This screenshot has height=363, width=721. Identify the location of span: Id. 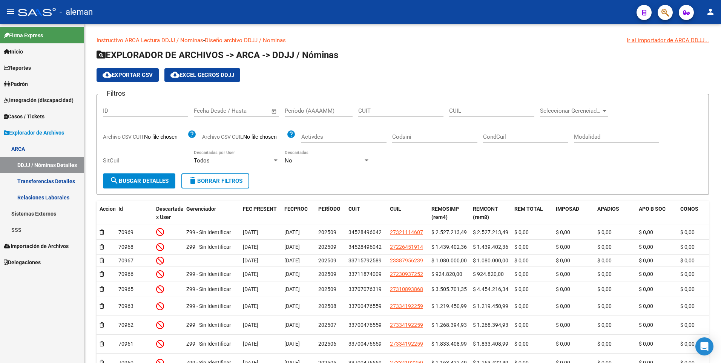
(121, 209).